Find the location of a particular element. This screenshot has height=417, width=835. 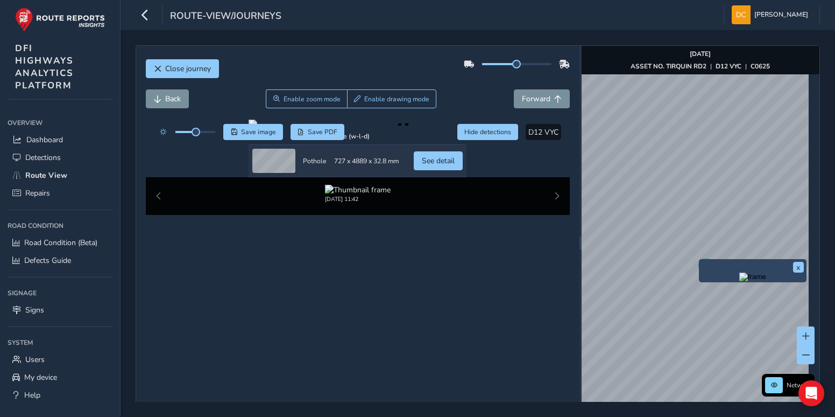

div: Open Intercom Messenger is located at coordinates (812, 393).